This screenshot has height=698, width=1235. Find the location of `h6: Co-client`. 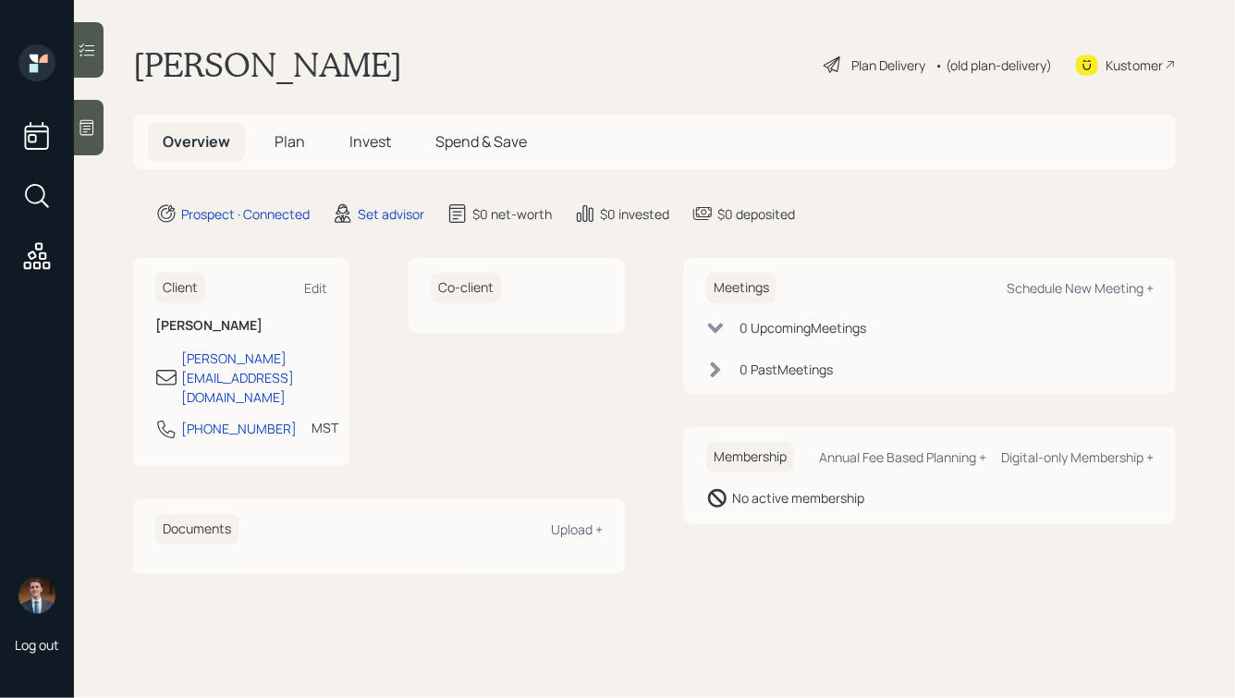

h6: Co-client is located at coordinates (466, 287).